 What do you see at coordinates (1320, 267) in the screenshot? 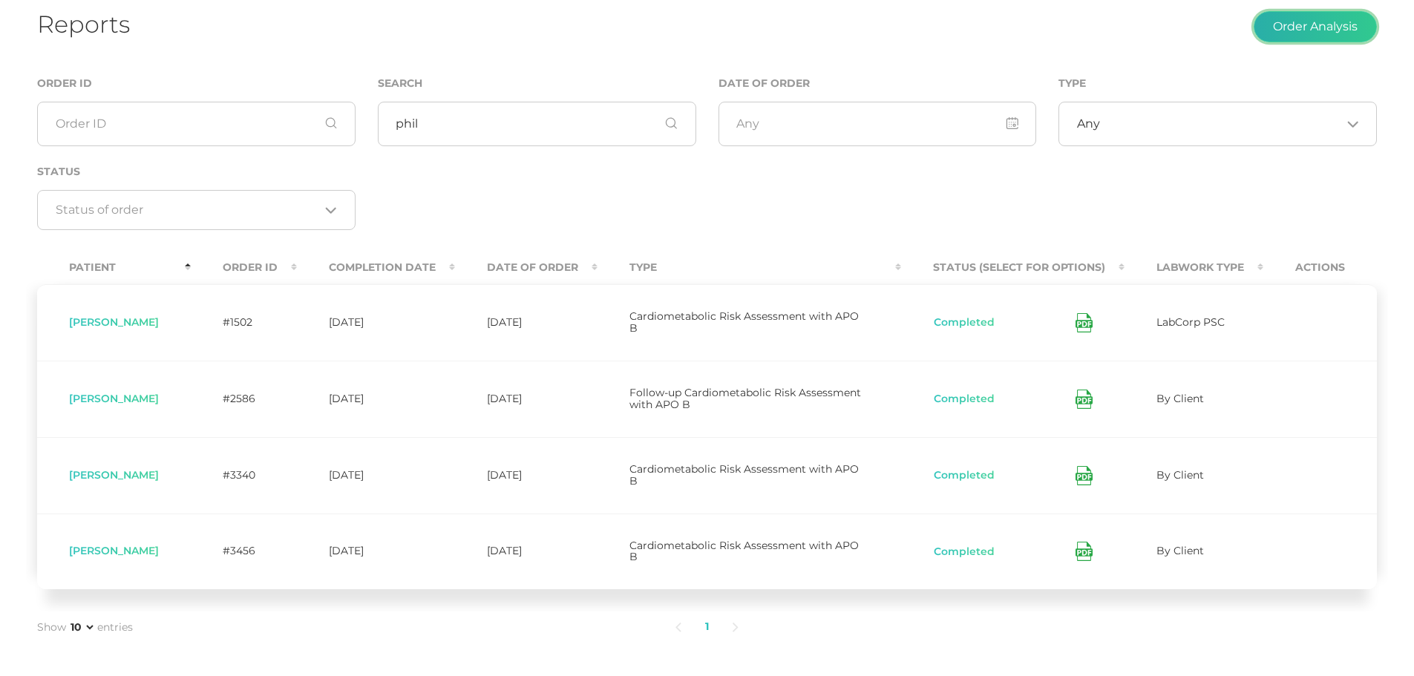
I see `th: Actions` at bounding box center [1320, 267].